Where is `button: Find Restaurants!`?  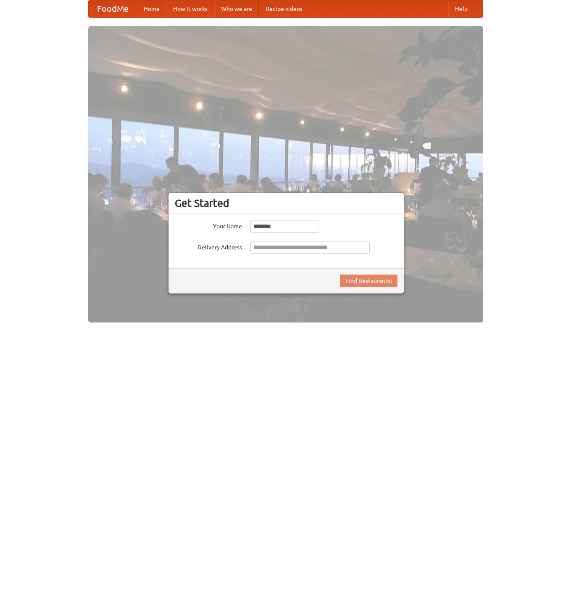
button: Find Restaurants! is located at coordinates (369, 281).